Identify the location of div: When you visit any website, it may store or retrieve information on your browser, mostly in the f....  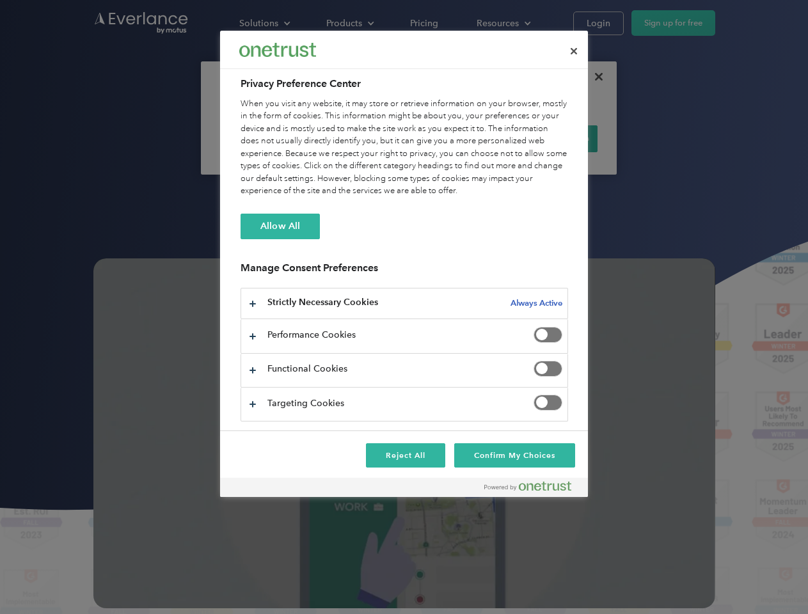
(405, 148).